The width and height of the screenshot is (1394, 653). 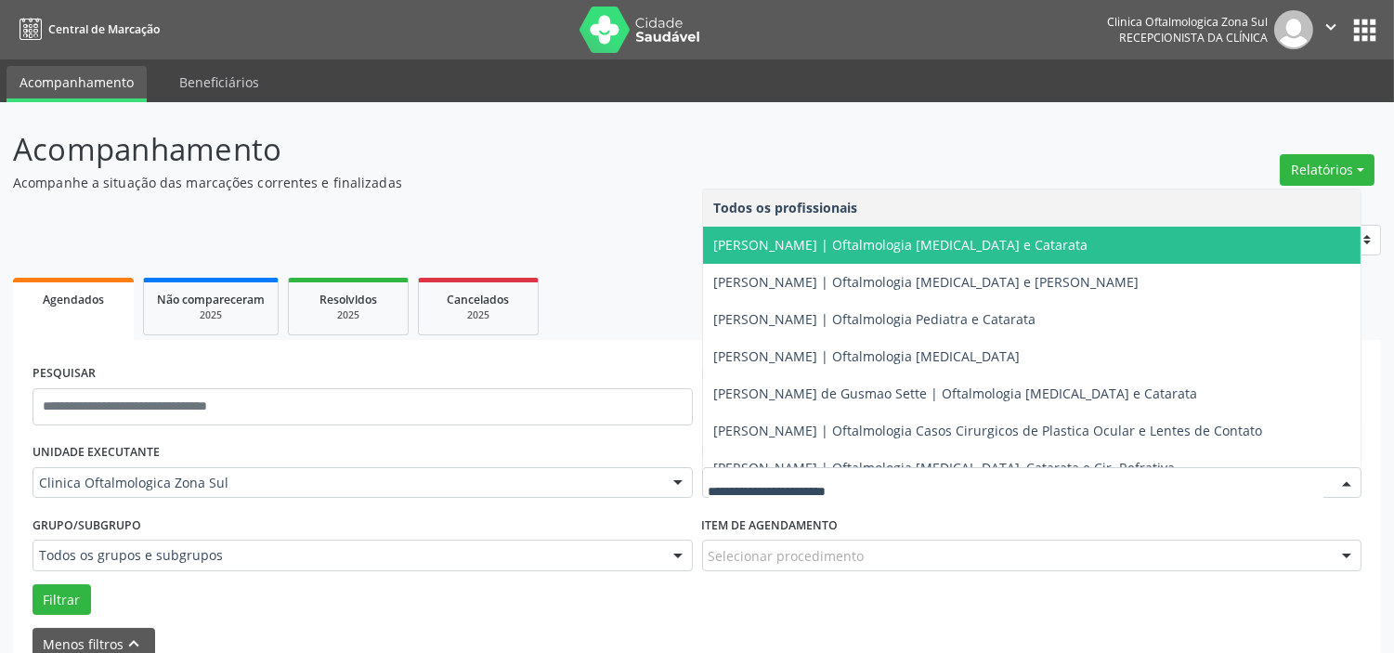 What do you see at coordinates (346, 555) in the screenshot?
I see `span: Todos os grupos e subgrupos` at bounding box center [346, 555].